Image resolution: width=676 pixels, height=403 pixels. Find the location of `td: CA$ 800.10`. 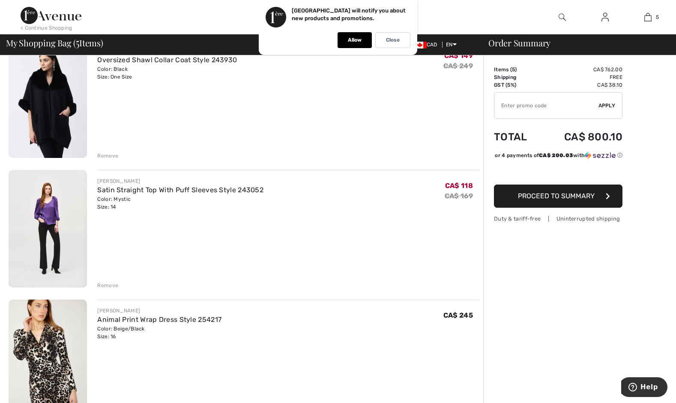

td: CA$ 800.10 is located at coordinates (582, 137).